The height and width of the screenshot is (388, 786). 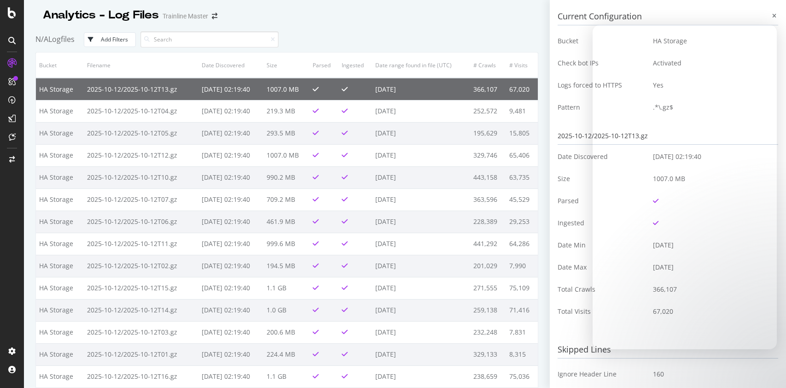 I want to click on td: 990.2 MB, so click(x=287, y=177).